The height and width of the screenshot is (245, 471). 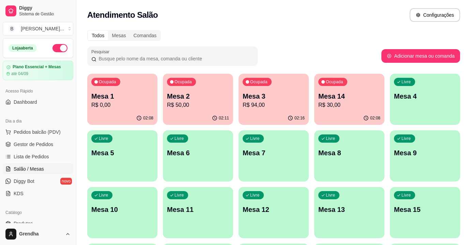 I want to click on button: Select a team, so click(x=38, y=29).